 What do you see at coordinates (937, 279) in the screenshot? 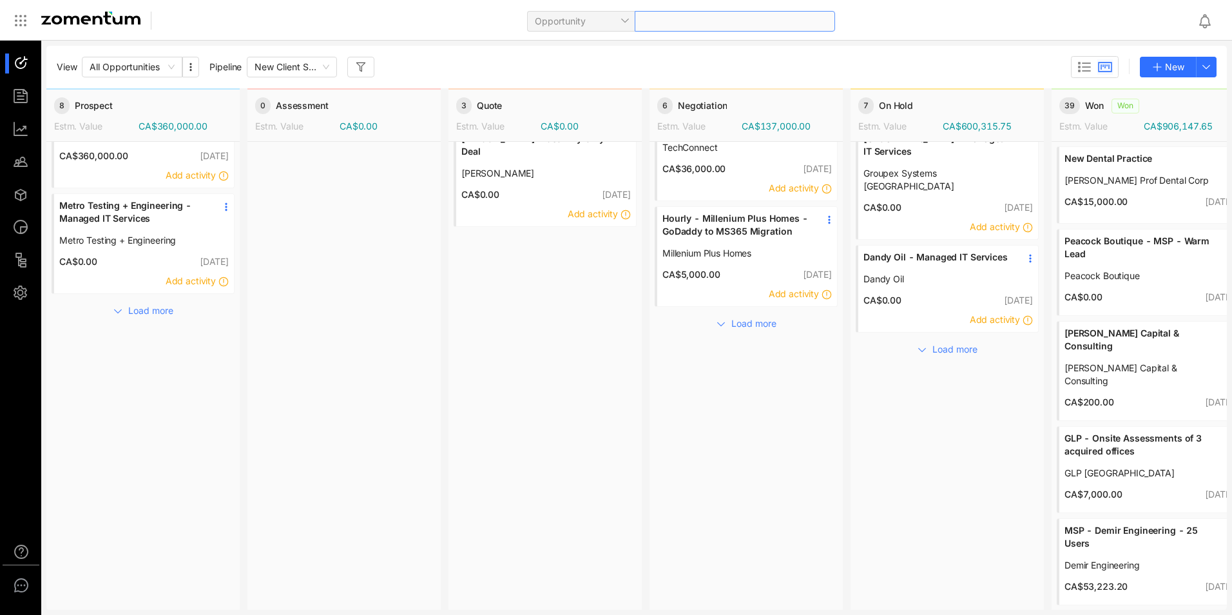
I see `a: Dandy Oil` at bounding box center [937, 279].